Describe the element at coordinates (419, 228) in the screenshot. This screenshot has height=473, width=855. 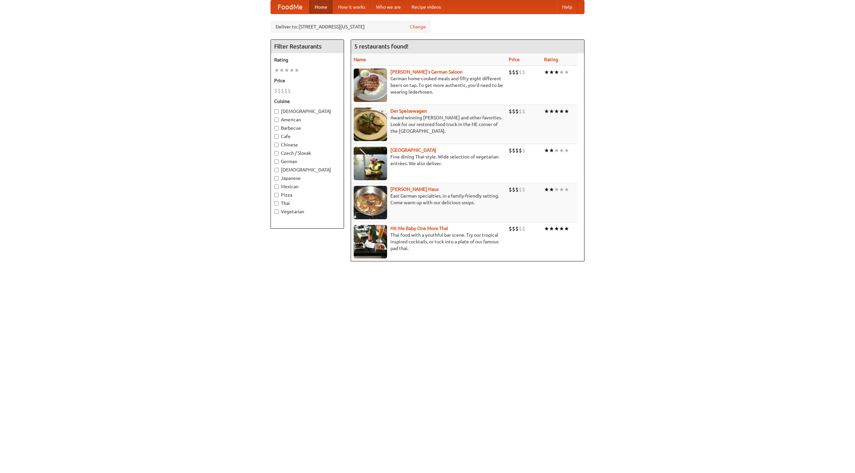
I see `a: Hit Me Baby One More Thai` at that location.